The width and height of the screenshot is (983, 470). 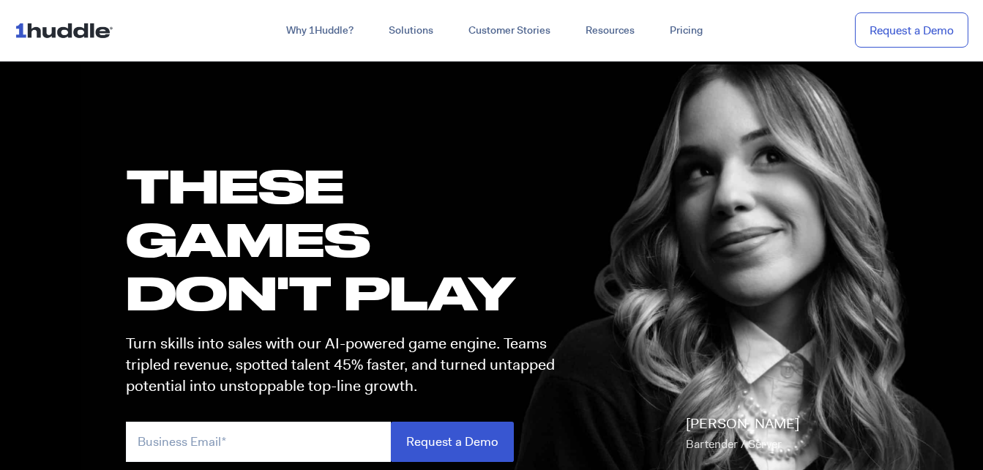 What do you see at coordinates (411, 31) in the screenshot?
I see `a: Solutions` at bounding box center [411, 31].